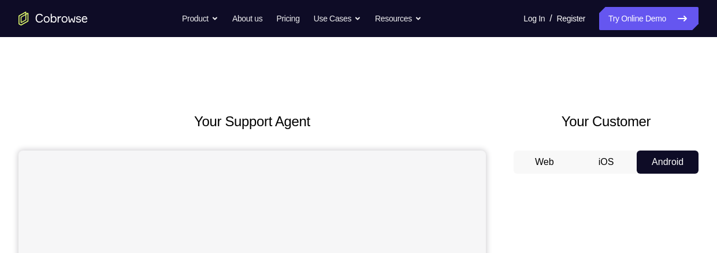 The width and height of the screenshot is (717, 253). What do you see at coordinates (571, 18) in the screenshot?
I see `a: Register` at bounding box center [571, 18].